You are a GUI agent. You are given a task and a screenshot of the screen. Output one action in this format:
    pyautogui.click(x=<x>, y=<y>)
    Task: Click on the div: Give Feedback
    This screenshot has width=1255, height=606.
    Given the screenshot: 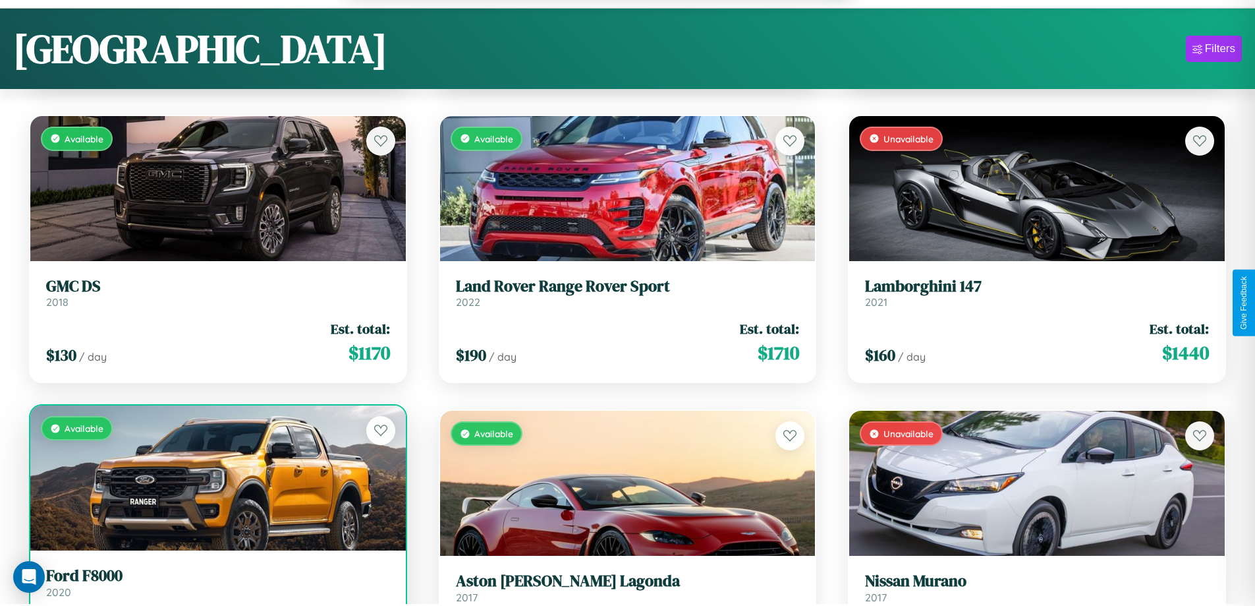 What is the action you would take?
    pyautogui.click(x=1244, y=302)
    